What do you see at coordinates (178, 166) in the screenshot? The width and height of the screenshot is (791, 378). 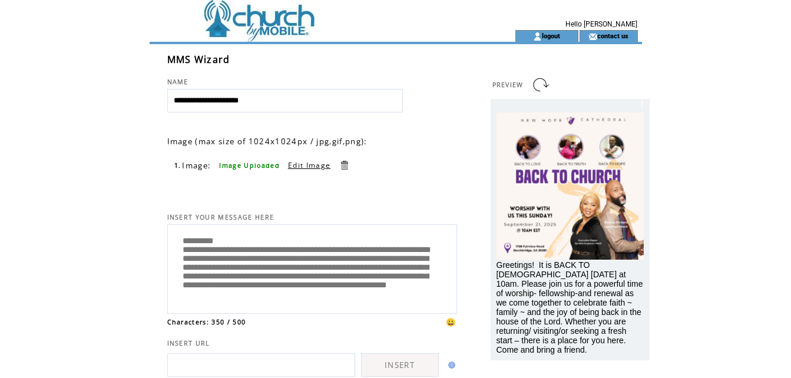 I see `span: 1.` at bounding box center [178, 166].